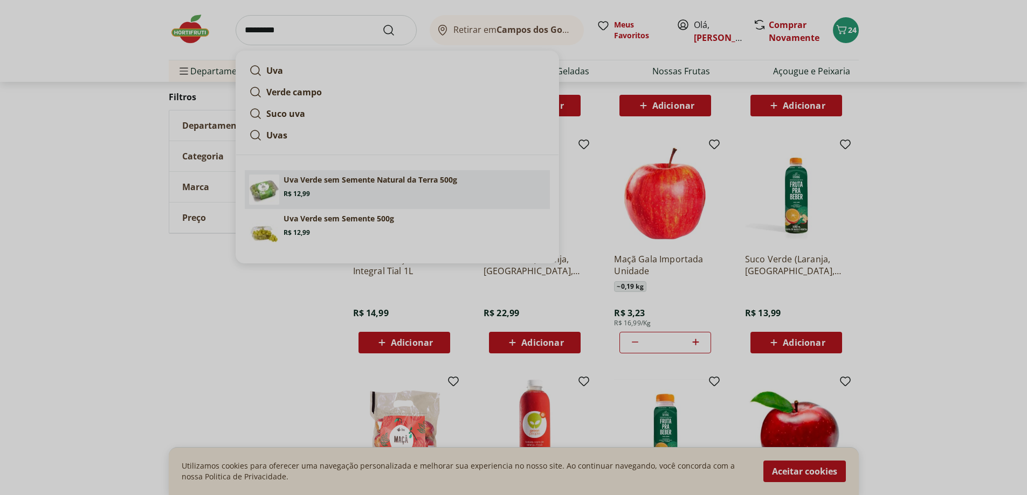 This screenshot has height=495, width=1027. Describe the element at coordinates (214, 126) in the screenshot. I see `span: Departamento` at that location.